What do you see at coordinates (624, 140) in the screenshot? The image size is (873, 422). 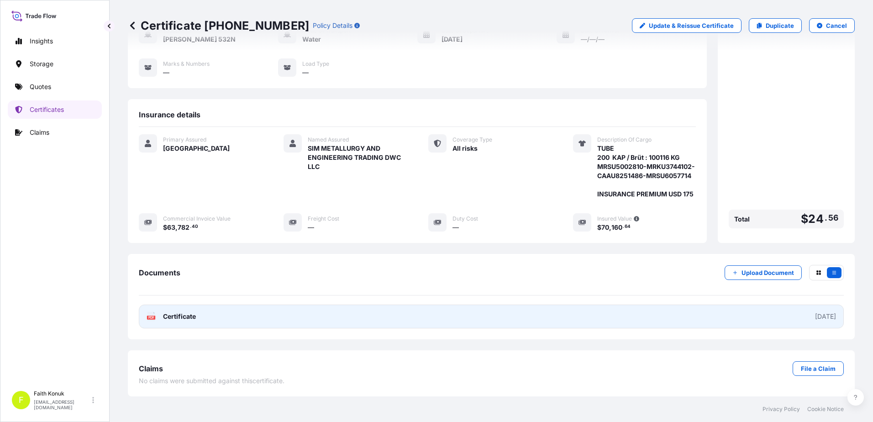 I see `span: Description Of Cargo` at bounding box center [624, 140].